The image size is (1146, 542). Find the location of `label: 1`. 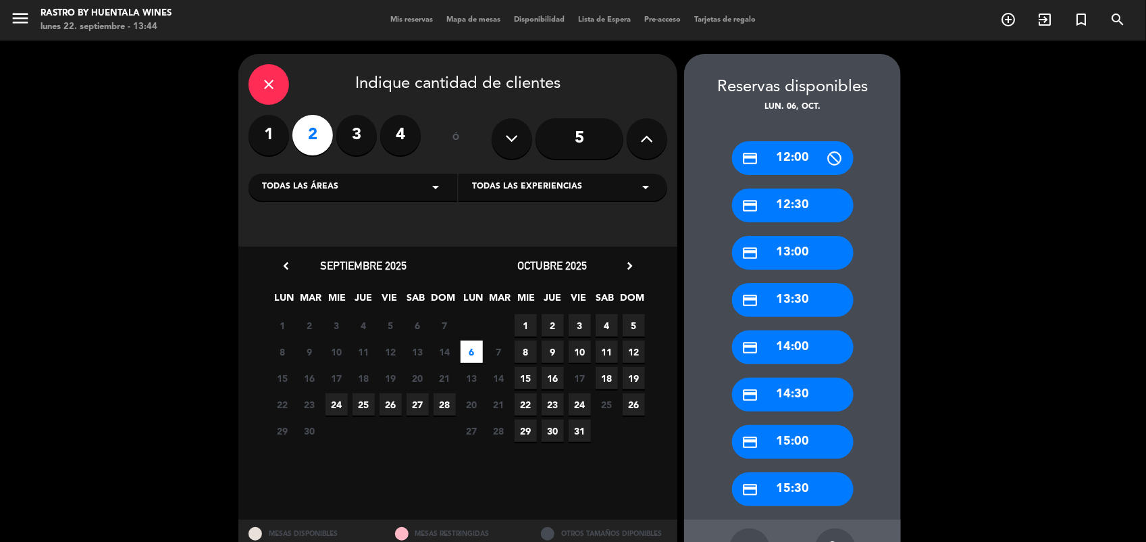

label: 1 is located at coordinates (269, 135).